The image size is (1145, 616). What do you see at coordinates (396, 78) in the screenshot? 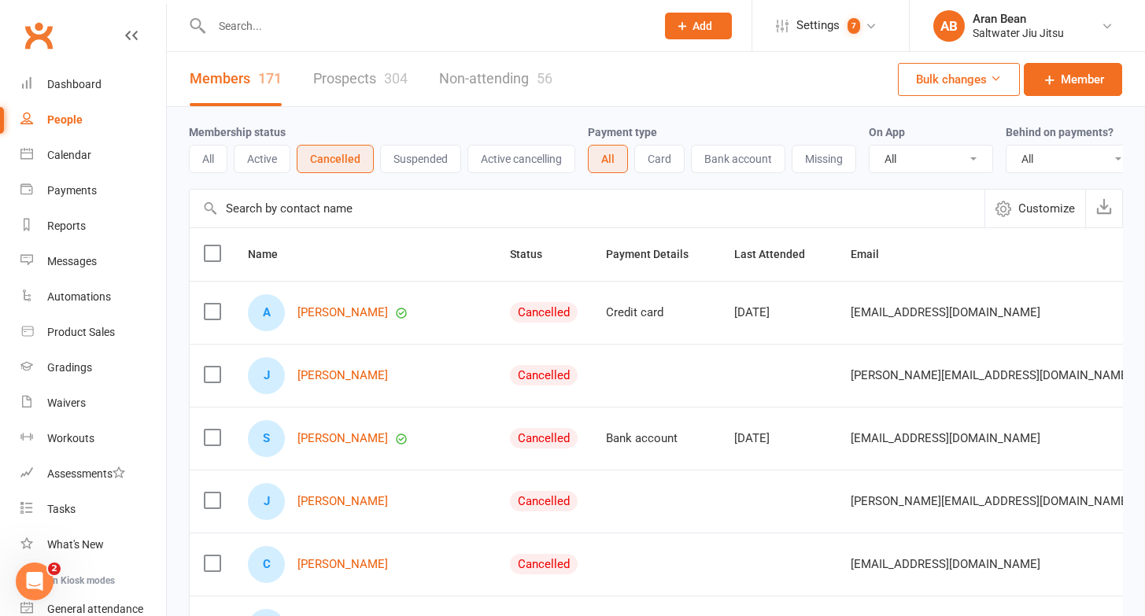
I see `div: 304` at bounding box center [396, 78].